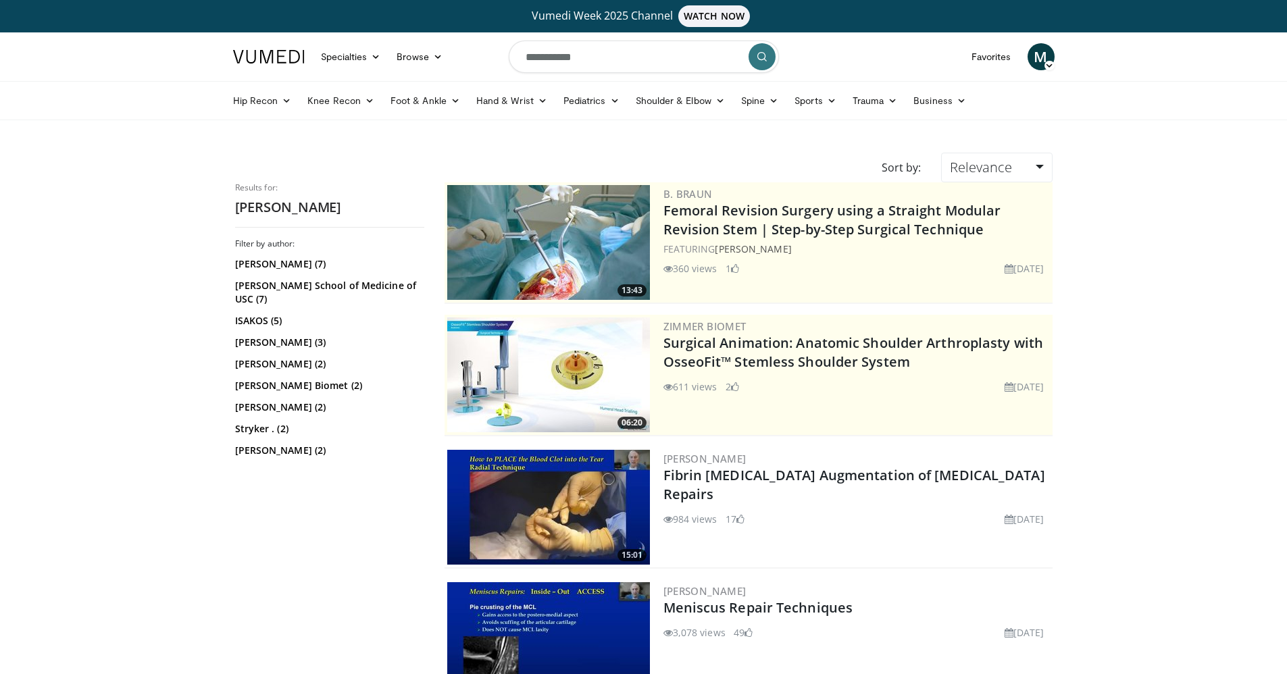  I want to click on a: Stryker . (2), so click(328, 429).